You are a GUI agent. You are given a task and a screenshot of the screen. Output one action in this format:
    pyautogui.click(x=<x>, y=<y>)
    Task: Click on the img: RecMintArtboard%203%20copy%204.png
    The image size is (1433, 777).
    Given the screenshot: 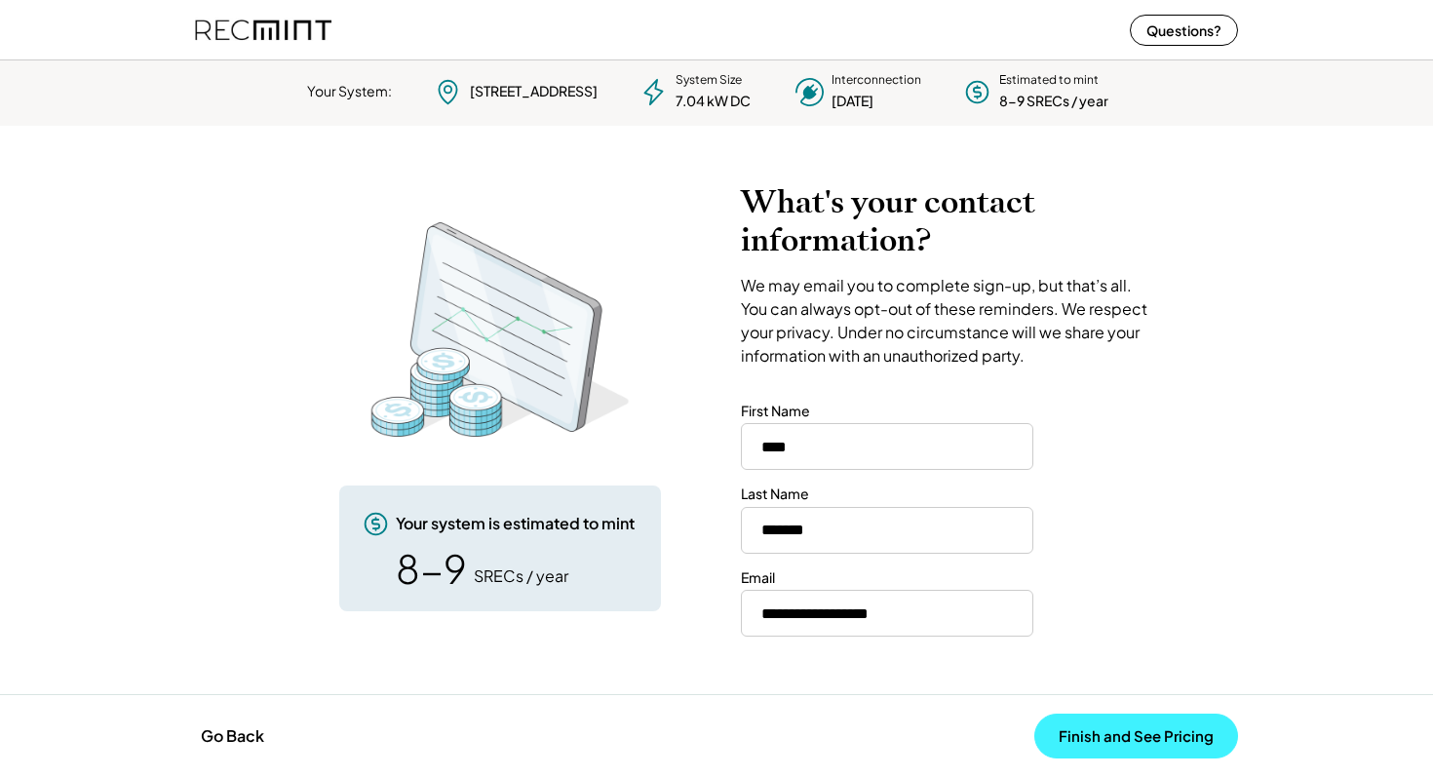 What is the action you would take?
    pyautogui.click(x=500, y=330)
    